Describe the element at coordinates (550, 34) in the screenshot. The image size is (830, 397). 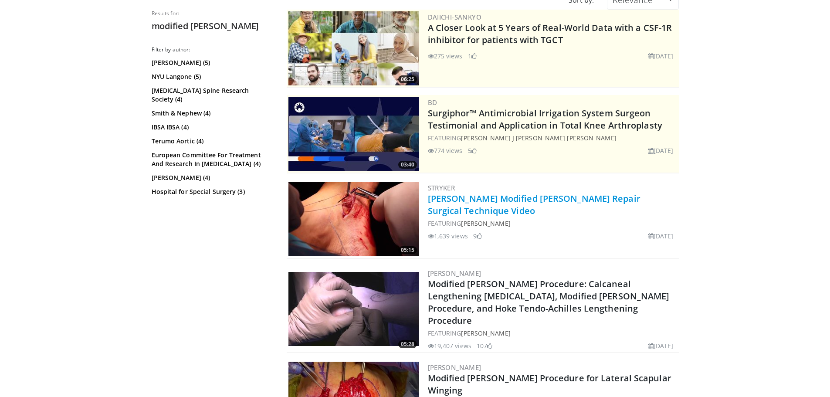
I see `a: A Closer Look at 5 Years of Real-World Data with a CSF-1R inhibitor for patients with TGCT` at that location.